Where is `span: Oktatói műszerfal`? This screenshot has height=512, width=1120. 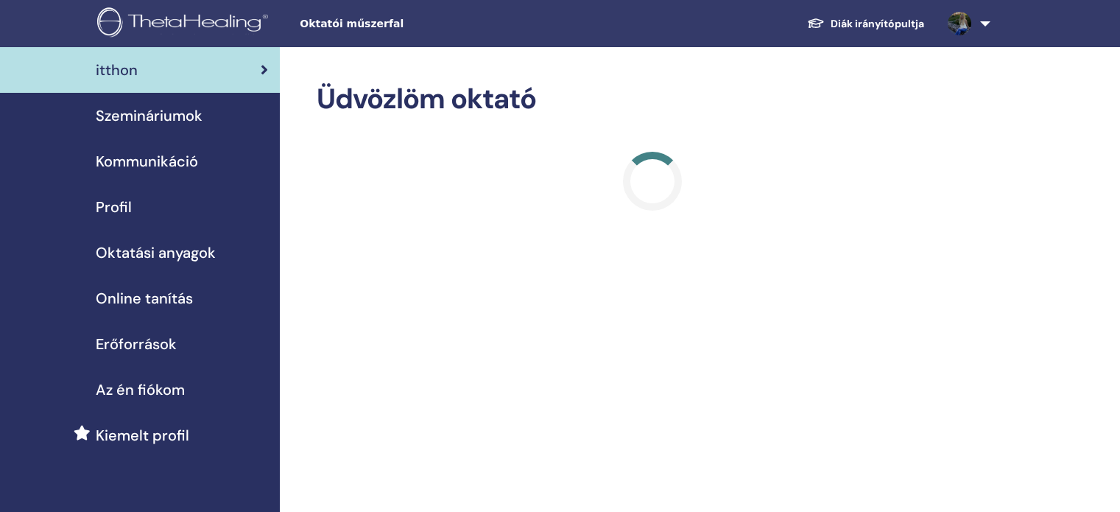 span: Oktatói műszerfal is located at coordinates (410, 24).